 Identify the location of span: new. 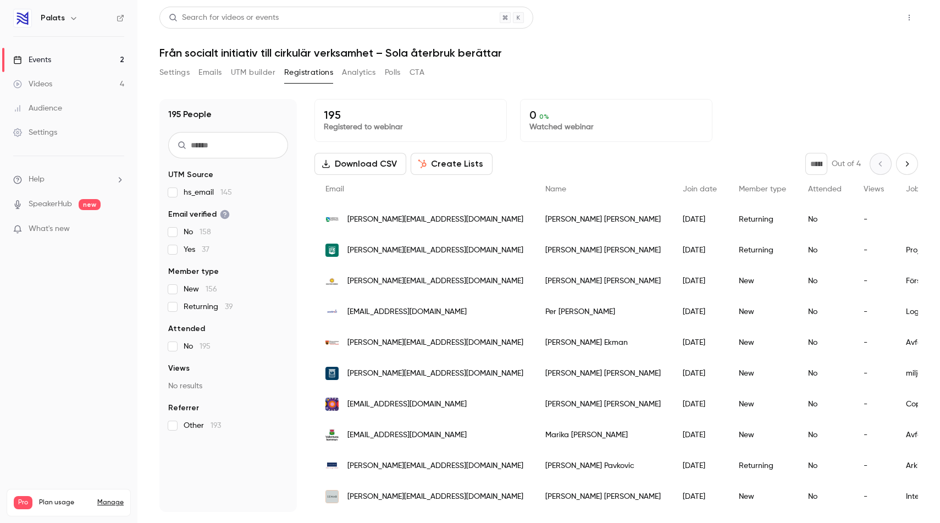
(90, 204).